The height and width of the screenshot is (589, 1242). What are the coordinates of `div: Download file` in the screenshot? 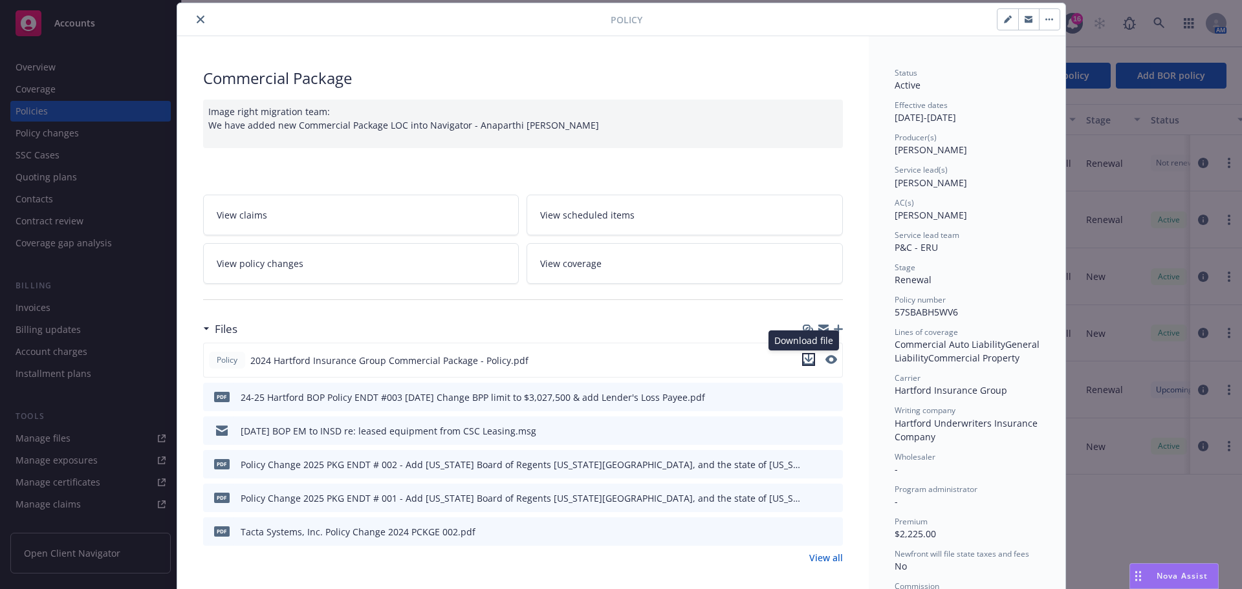 It's located at (803, 340).